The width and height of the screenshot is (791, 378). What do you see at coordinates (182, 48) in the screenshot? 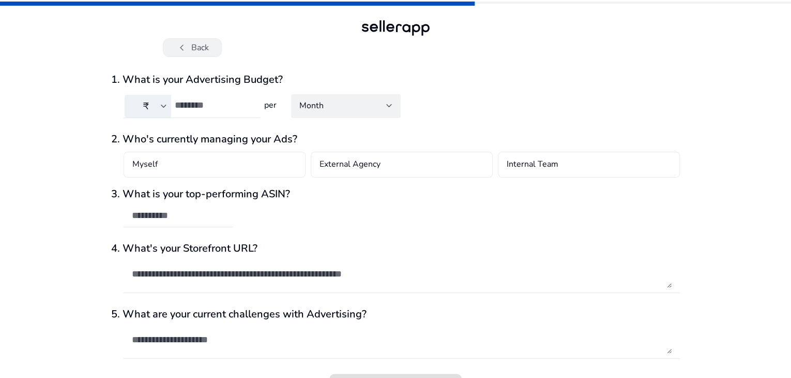
I see `span: chevron_left` at bounding box center [182, 48].